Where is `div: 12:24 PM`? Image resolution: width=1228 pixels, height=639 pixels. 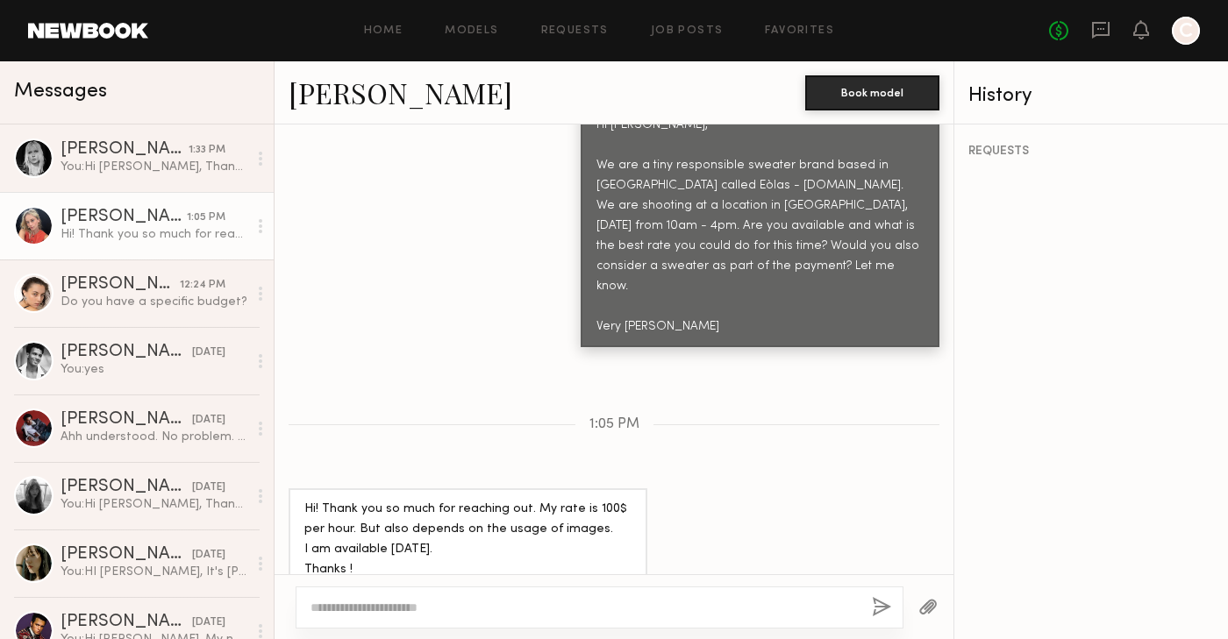
div: 12:24 PM is located at coordinates (203, 285).